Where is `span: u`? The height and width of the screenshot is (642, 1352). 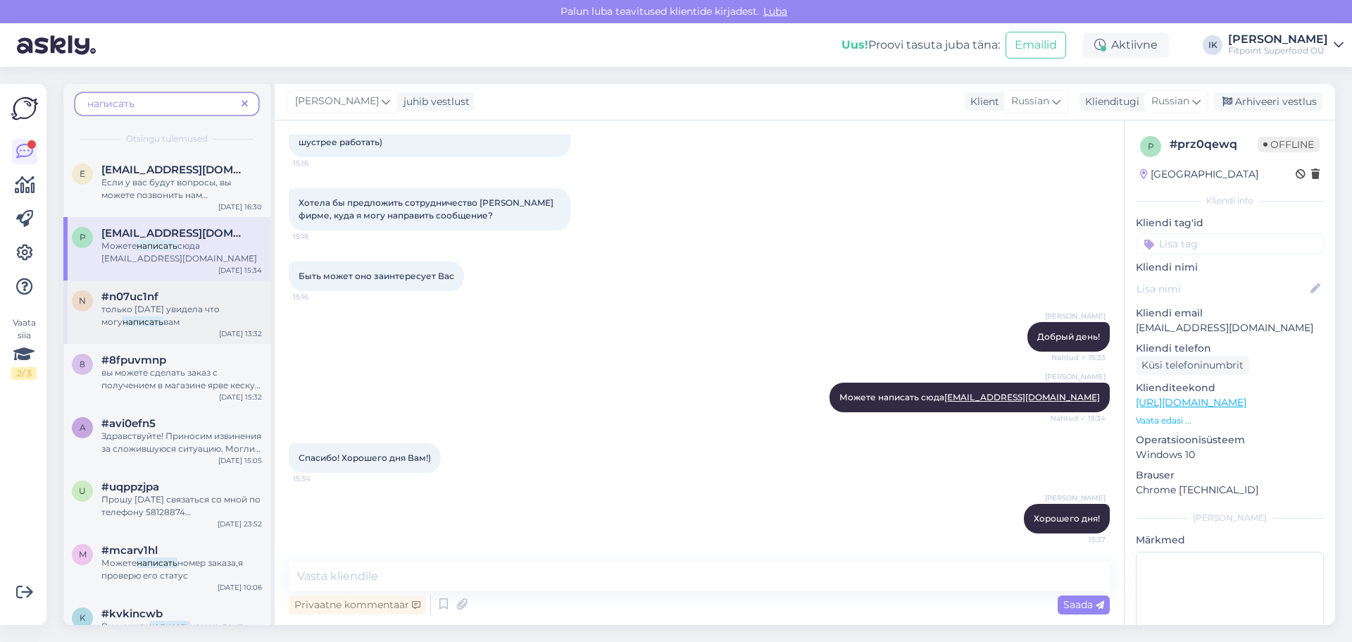
span: u is located at coordinates (82, 490).